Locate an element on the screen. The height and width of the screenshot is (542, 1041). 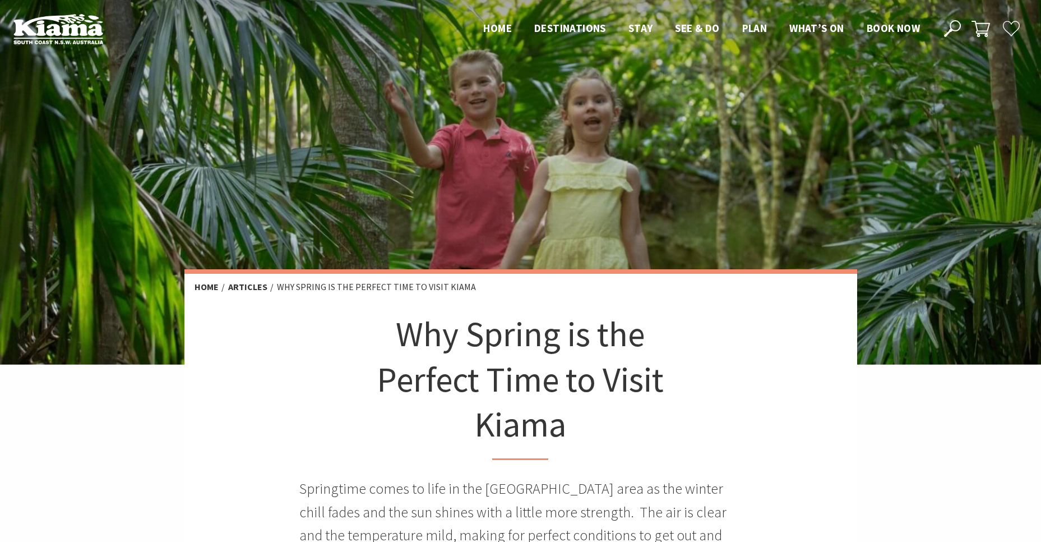
li: Why Spring is the Perfect Time to Visit Kiama is located at coordinates (376, 287).